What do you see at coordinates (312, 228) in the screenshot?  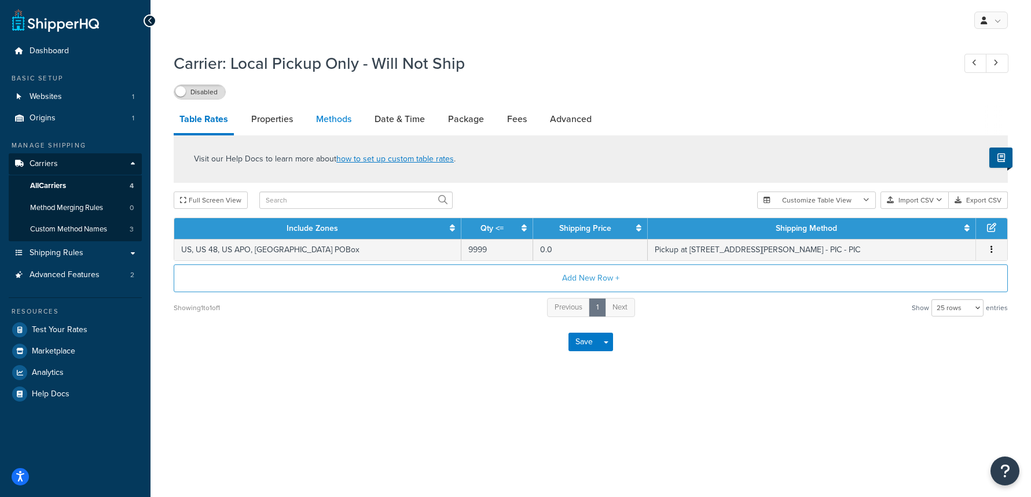 I see `a: Include Zones` at bounding box center [312, 228].